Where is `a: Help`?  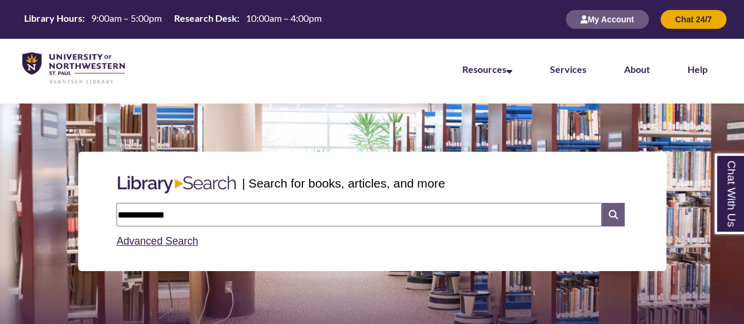 a: Help is located at coordinates (698, 69).